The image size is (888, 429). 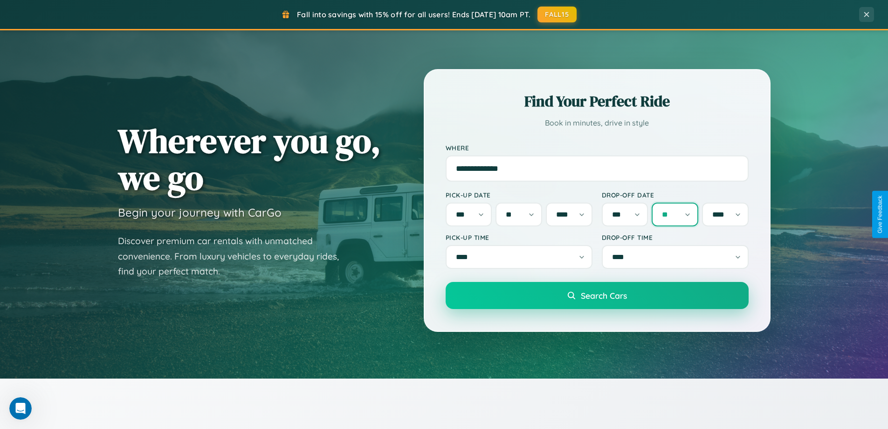 I want to click on h2: Find Your Perfect Ride, so click(x=597, y=101).